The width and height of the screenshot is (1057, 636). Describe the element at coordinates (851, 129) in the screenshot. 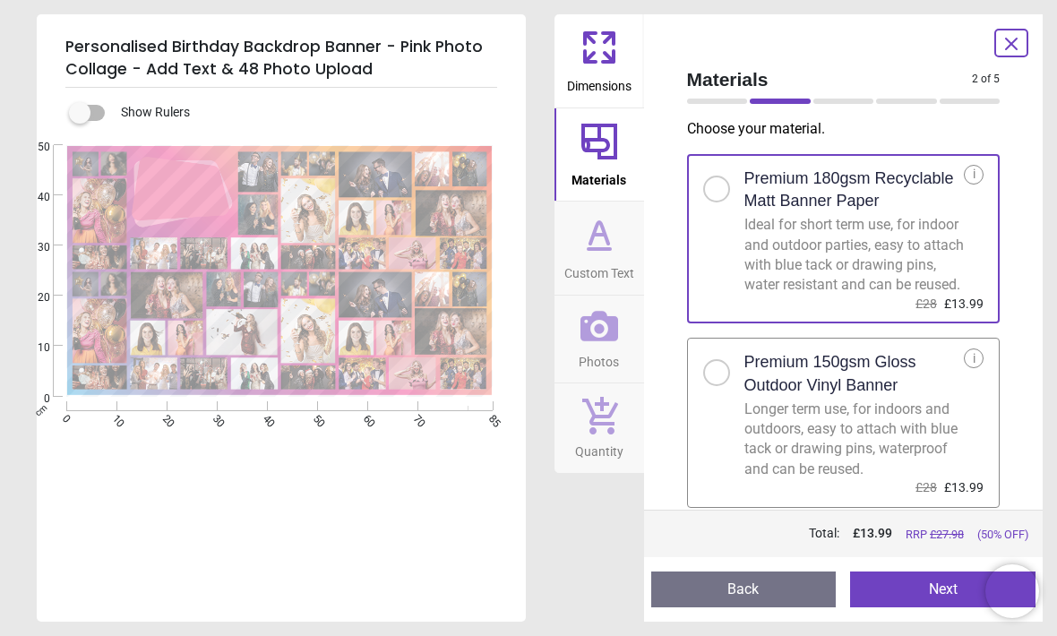

I see `p: Choose your material .` at that location.